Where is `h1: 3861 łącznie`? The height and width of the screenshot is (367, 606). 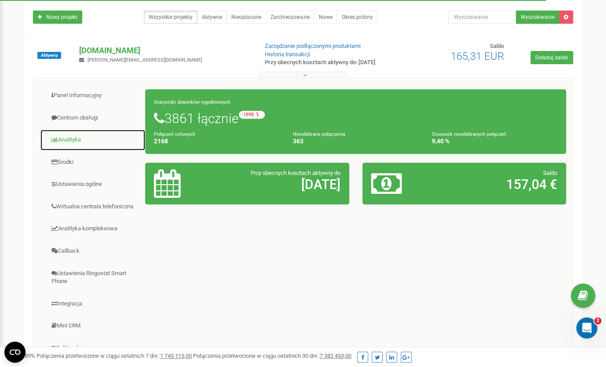 h1: 3861 łącznie is located at coordinates (355, 118).